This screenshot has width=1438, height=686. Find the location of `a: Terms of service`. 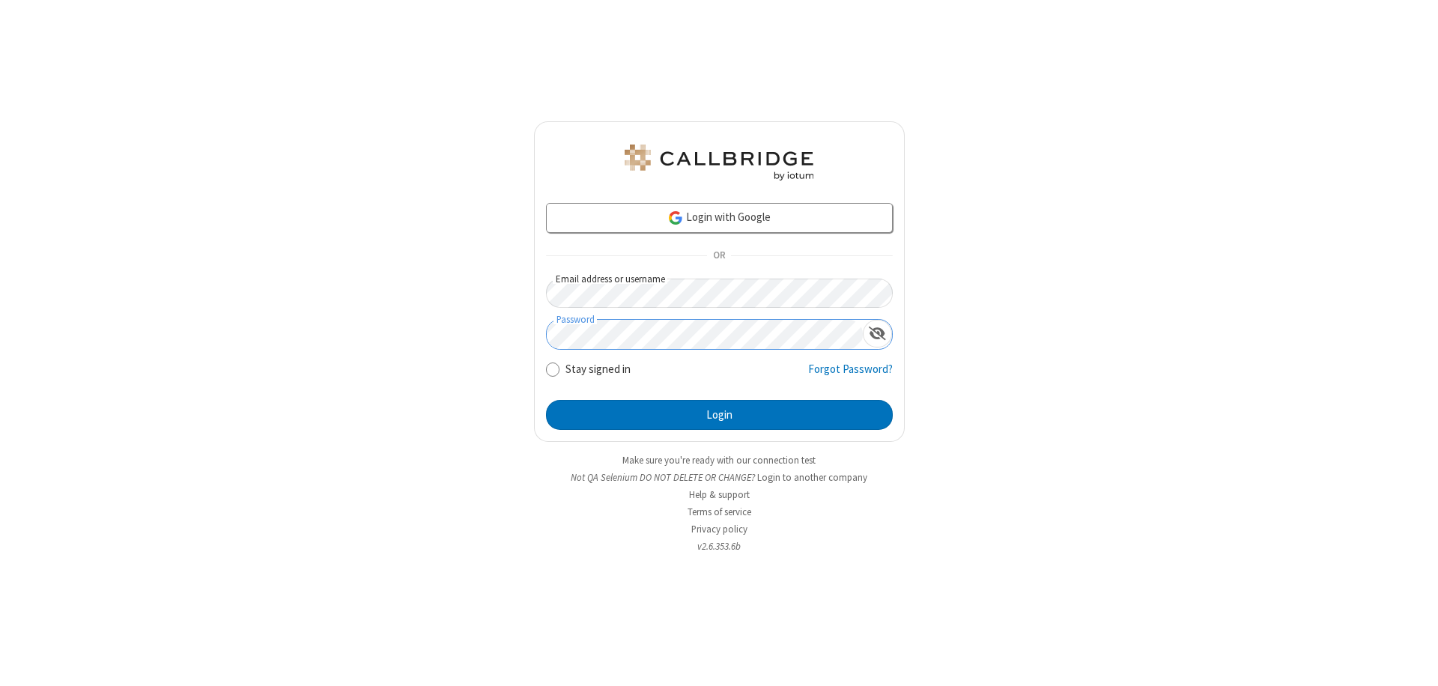

a: Terms of service is located at coordinates (719, 511).